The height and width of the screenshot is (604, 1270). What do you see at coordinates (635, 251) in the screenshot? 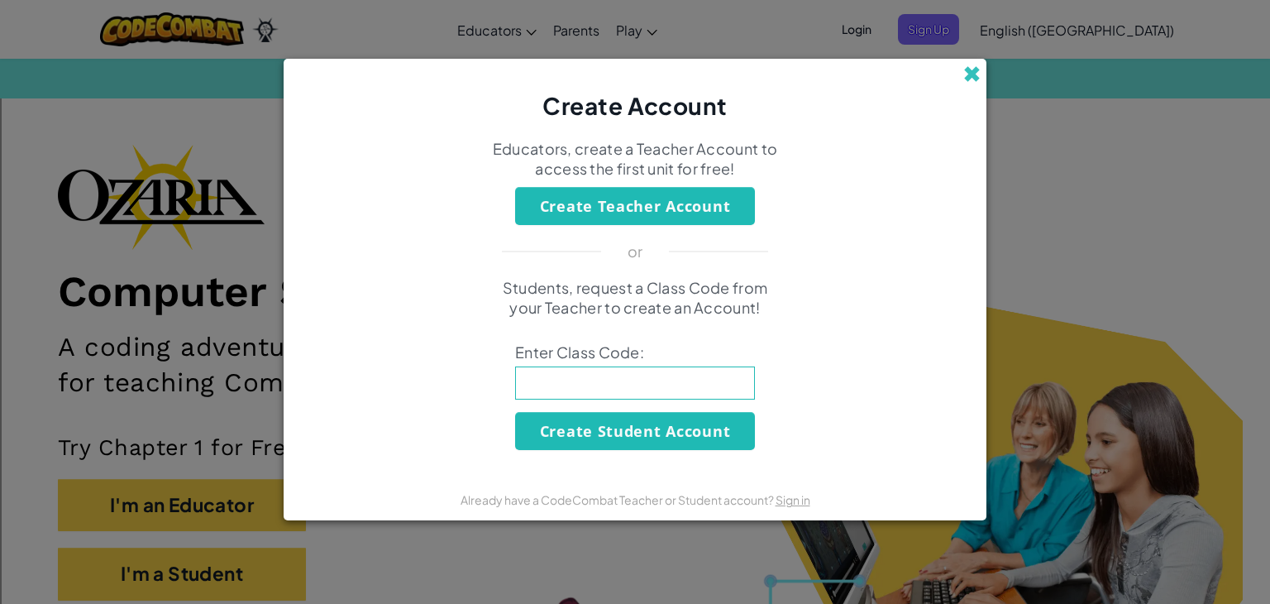
I see `p: or` at bounding box center [635, 251].